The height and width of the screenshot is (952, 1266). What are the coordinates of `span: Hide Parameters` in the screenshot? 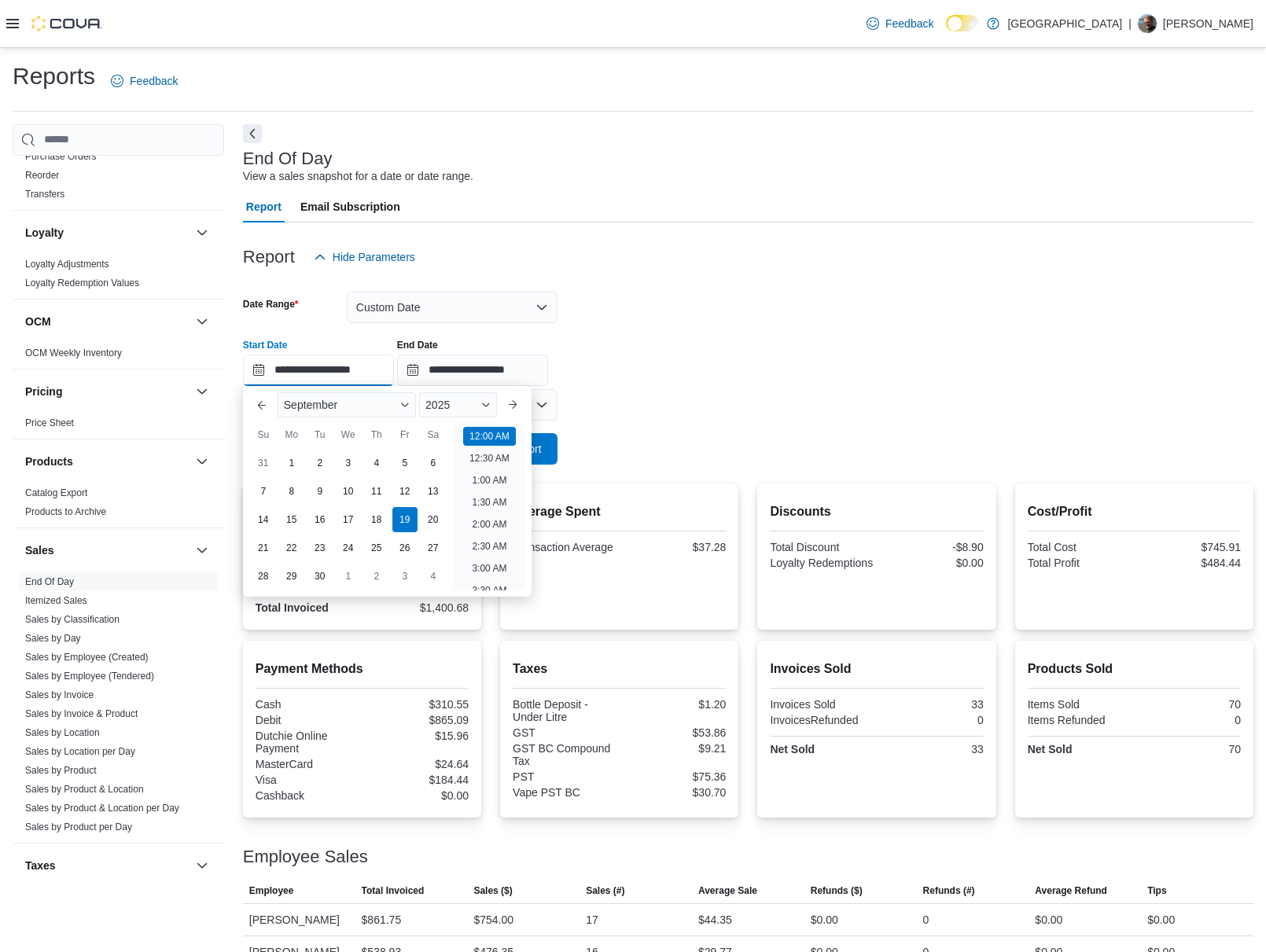 It's located at (373, 257).